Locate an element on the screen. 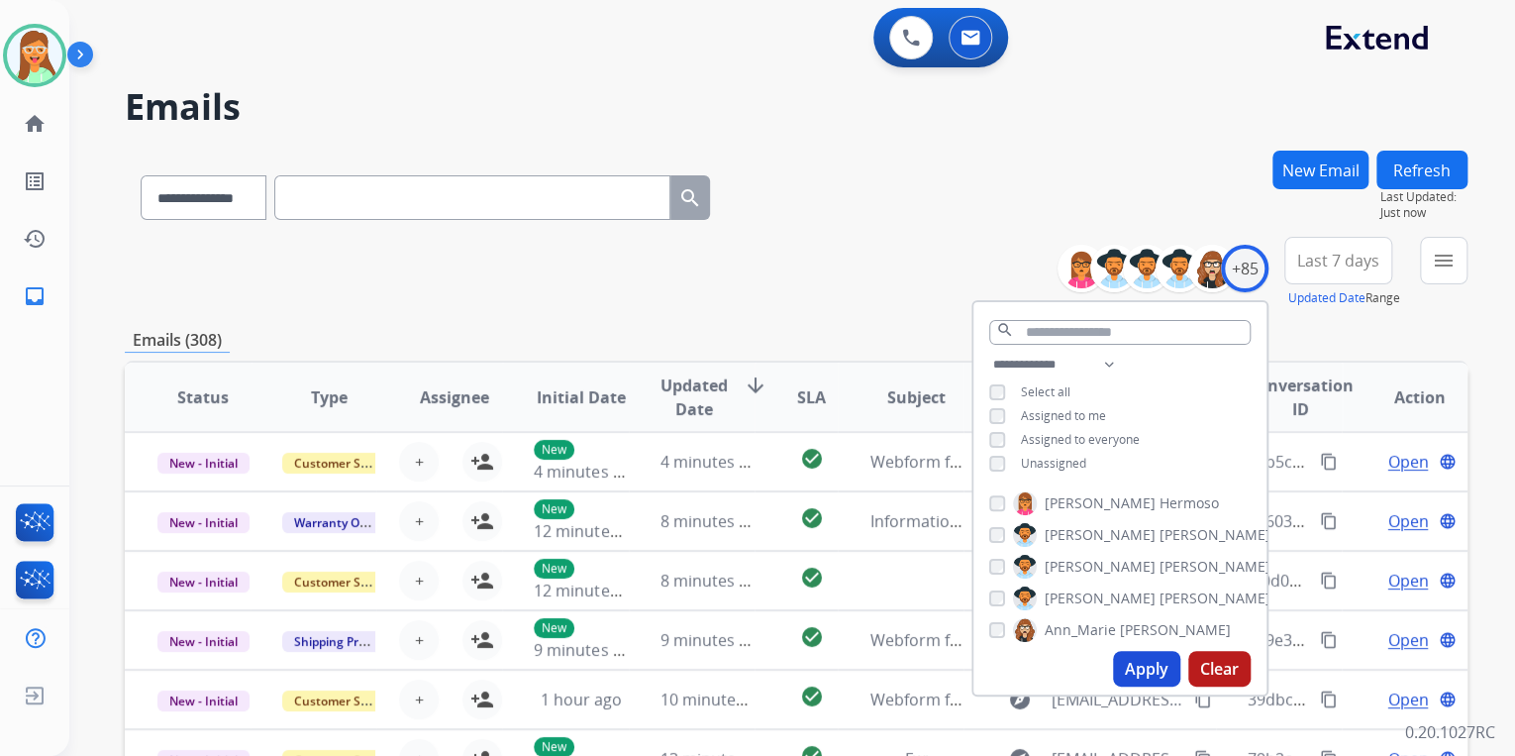 This screenshot has height=756, width=1515. span: Information about your order (#459437566) is located at coordinates (1033, 521).